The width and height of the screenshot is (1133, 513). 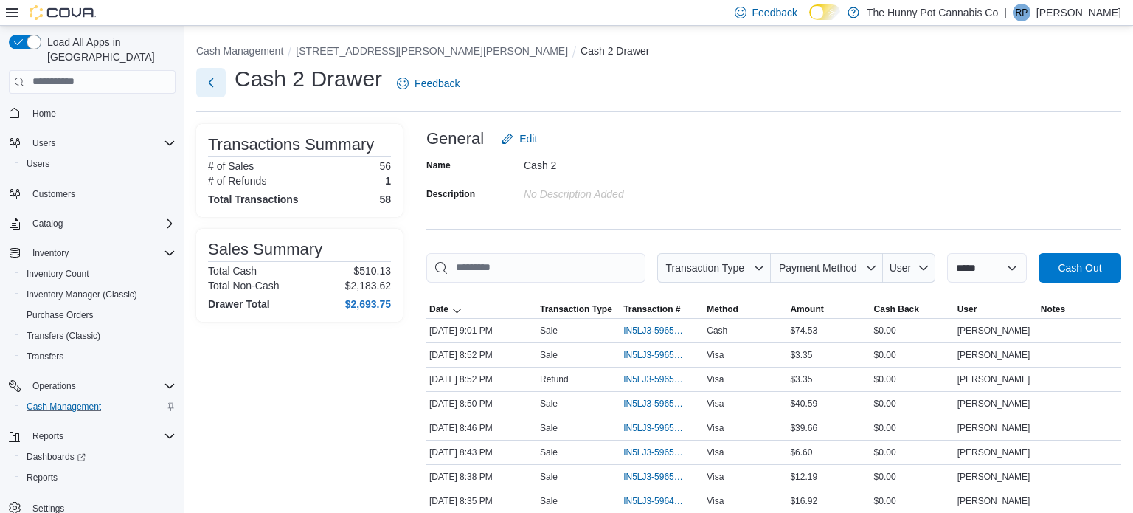 What do you see at coordinates (98, 457) in the screenshot?
I see `a: Dashboards` at bounding box center [98, 457].